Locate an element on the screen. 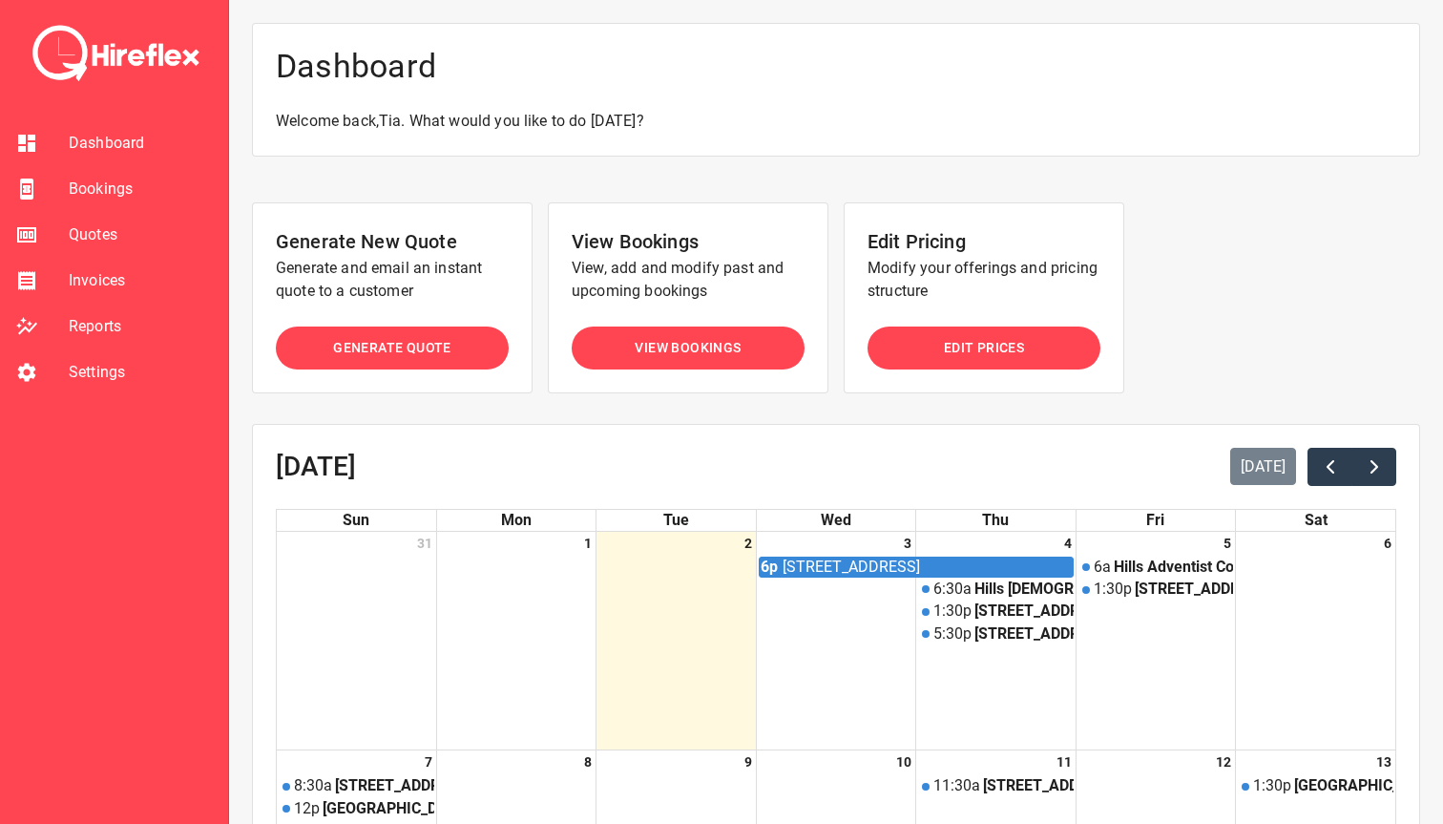 The height and width of the screenshot is (824, 1443). div: 11:30a is located at coordinates (956, 786).